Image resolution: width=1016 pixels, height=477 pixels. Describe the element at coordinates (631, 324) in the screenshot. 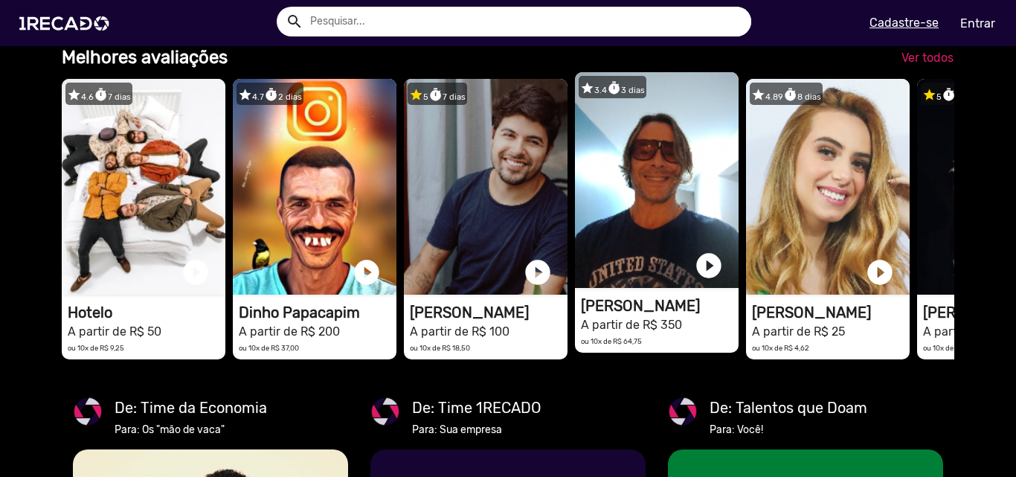

I see `small: A partir de R$ 350` at that location.